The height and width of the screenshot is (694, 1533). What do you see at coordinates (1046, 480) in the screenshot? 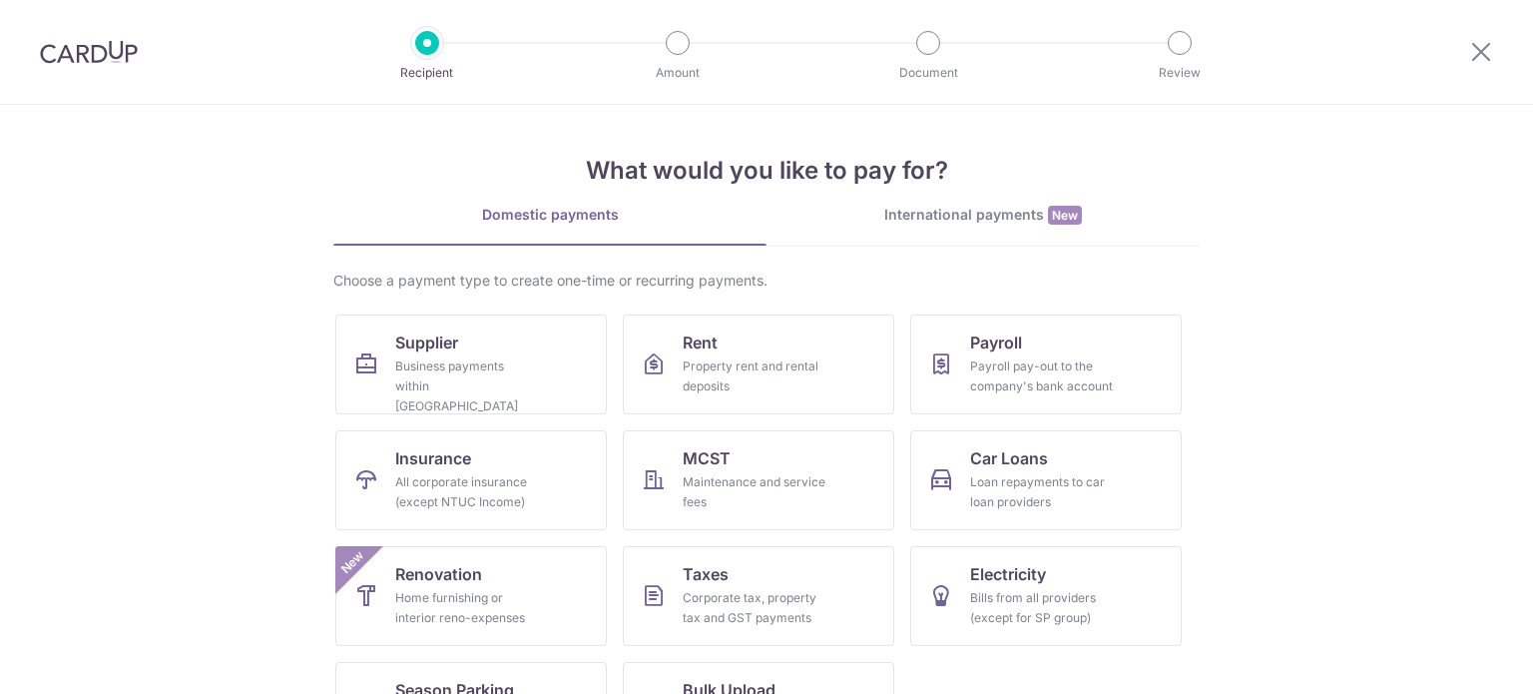
I see `a: Car LoansLoan repayments to car loan providers` at bounding box center [1046, 480].